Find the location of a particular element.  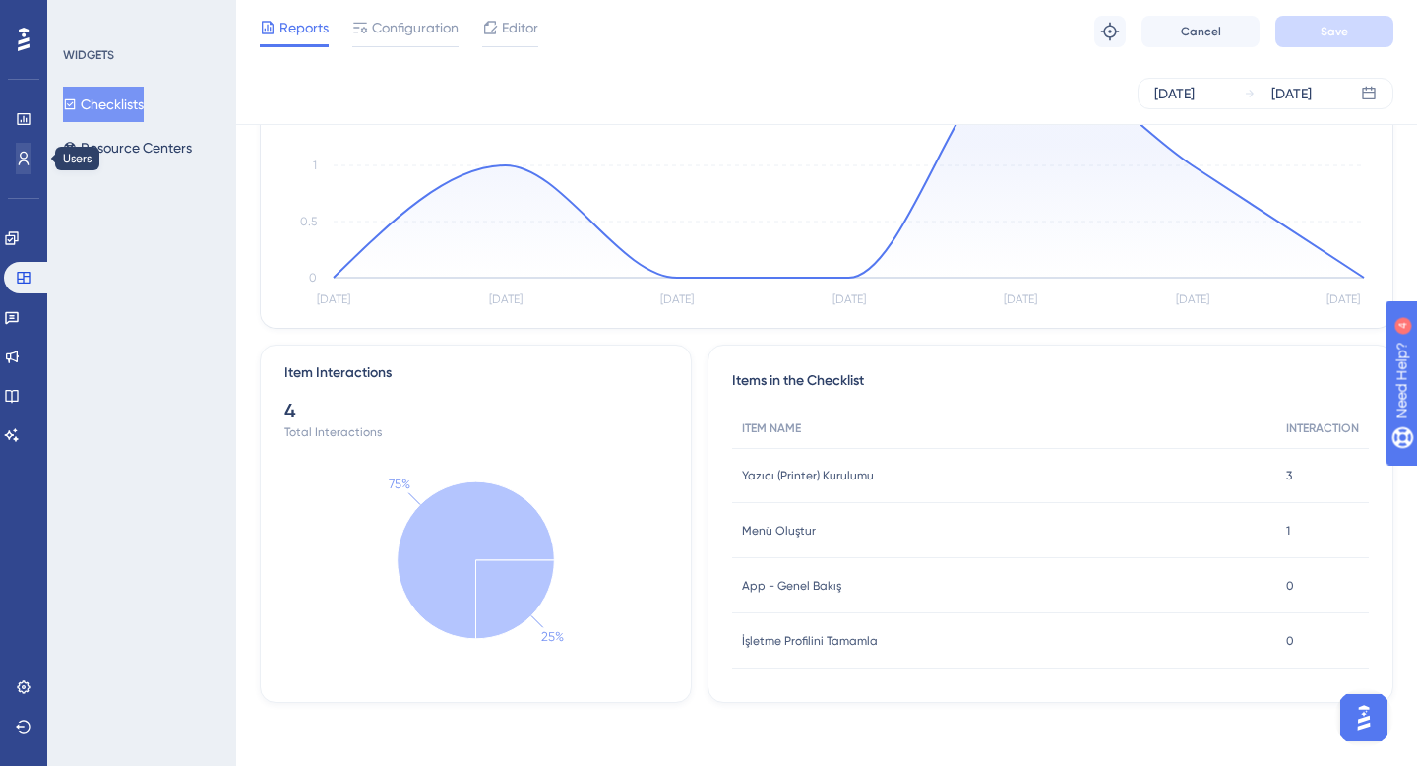

div: Item Interactions is located at coordinates (338, 373).